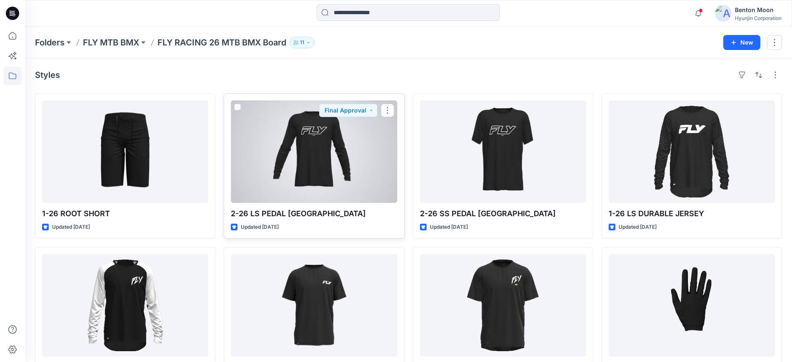  I want to click on button: New, so click(742, 43).